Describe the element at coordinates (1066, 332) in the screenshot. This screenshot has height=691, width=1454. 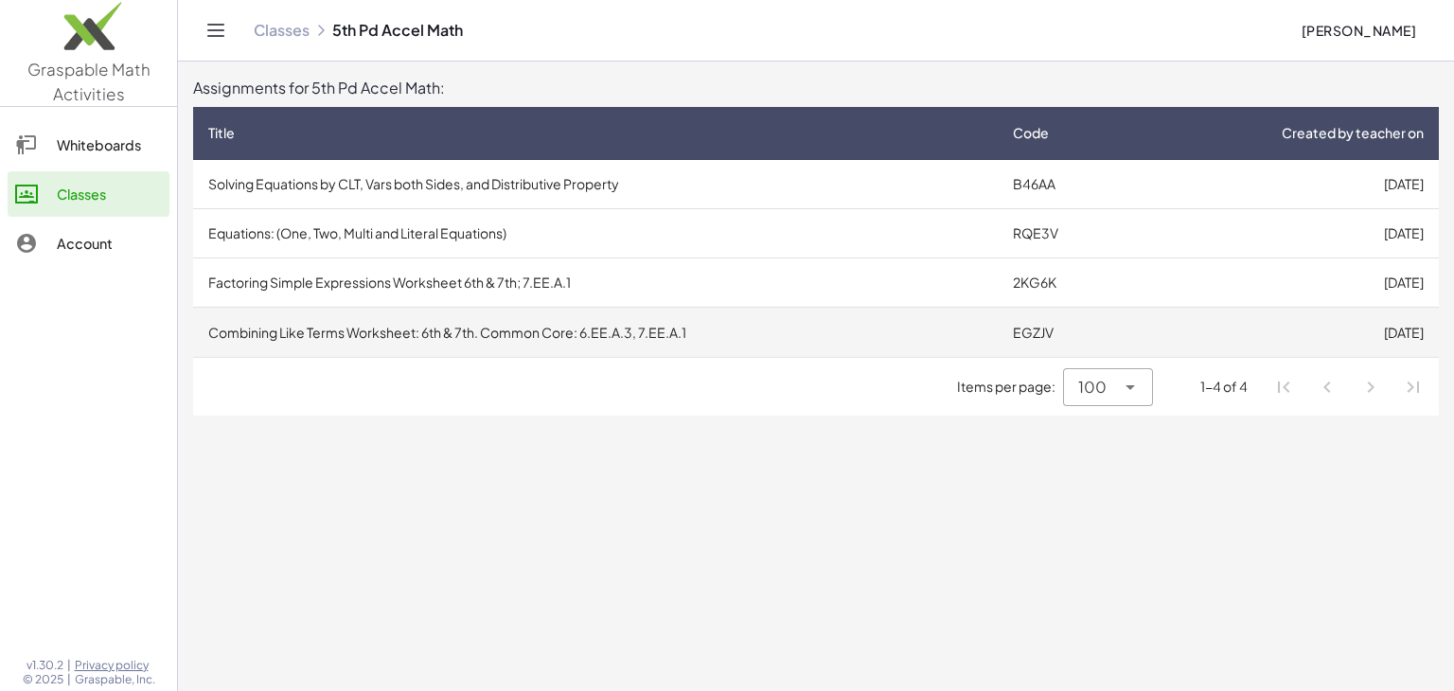
I see `td: EGZJV` at that location.